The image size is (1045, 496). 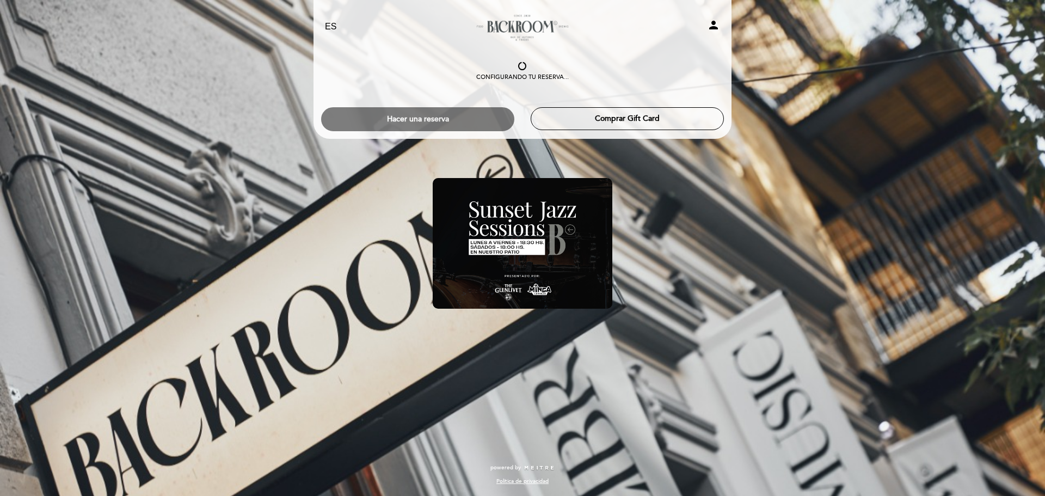 I want to click on button: Comprar Gift Card, so click(x=627, y=119).